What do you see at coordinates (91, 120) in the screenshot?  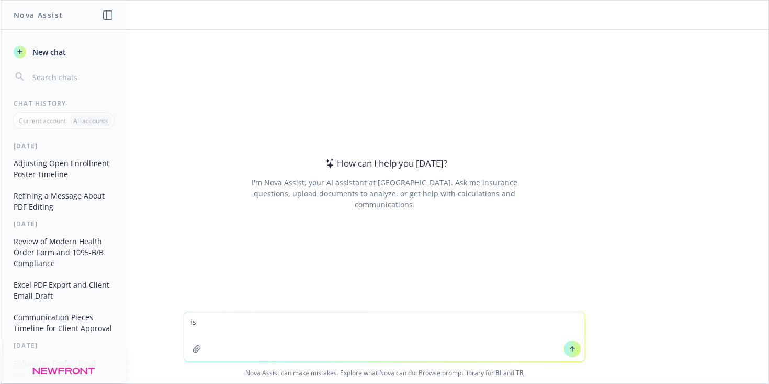 I see `p: All accounts` at bounding box center [91, 120].